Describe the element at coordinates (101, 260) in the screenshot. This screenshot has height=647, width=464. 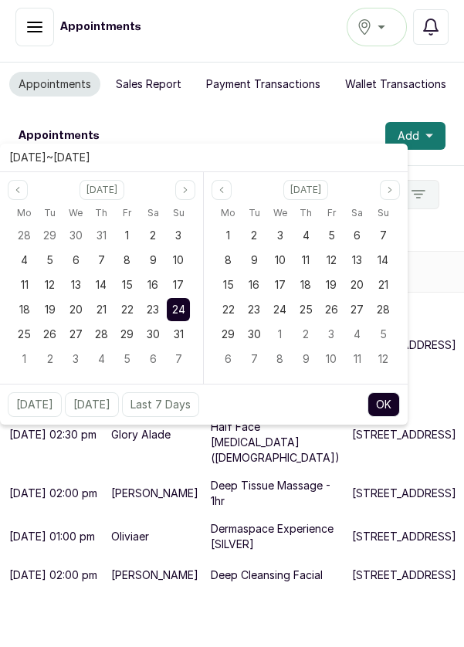
I see `div: 07 Aug 2025` at that location.